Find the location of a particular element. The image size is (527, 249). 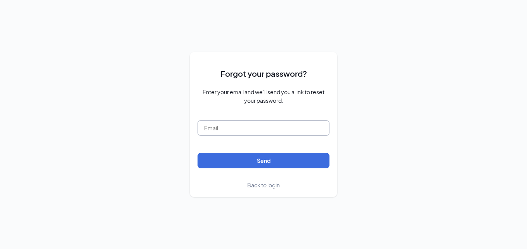

span: Forgot your password? is located at coordinates (264, 73).